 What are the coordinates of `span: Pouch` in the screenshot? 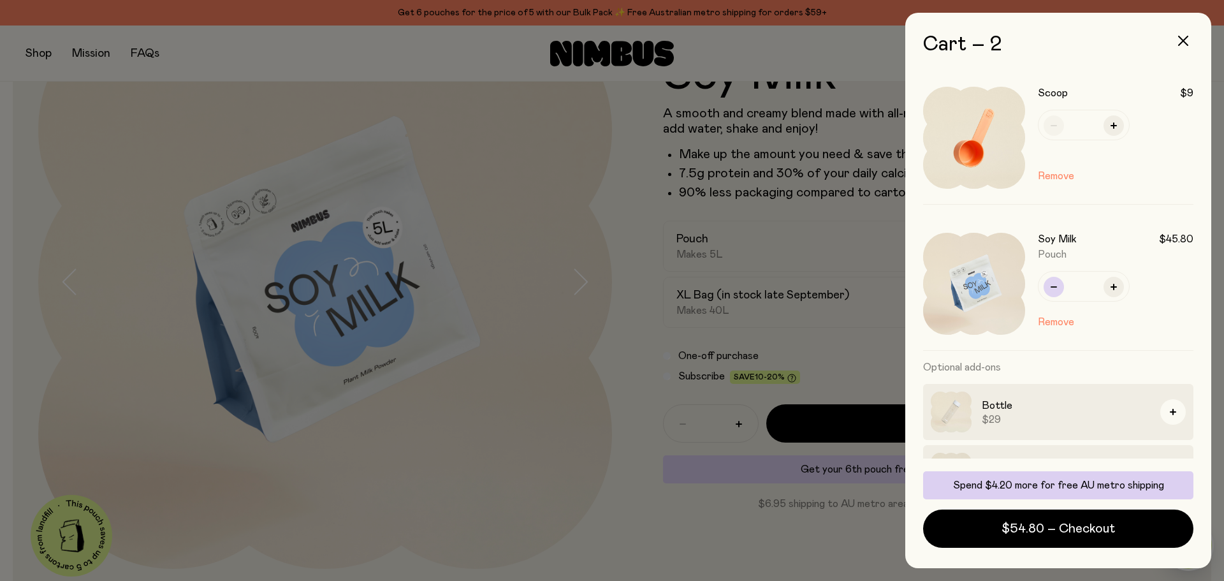 It's located at (1052, 254).